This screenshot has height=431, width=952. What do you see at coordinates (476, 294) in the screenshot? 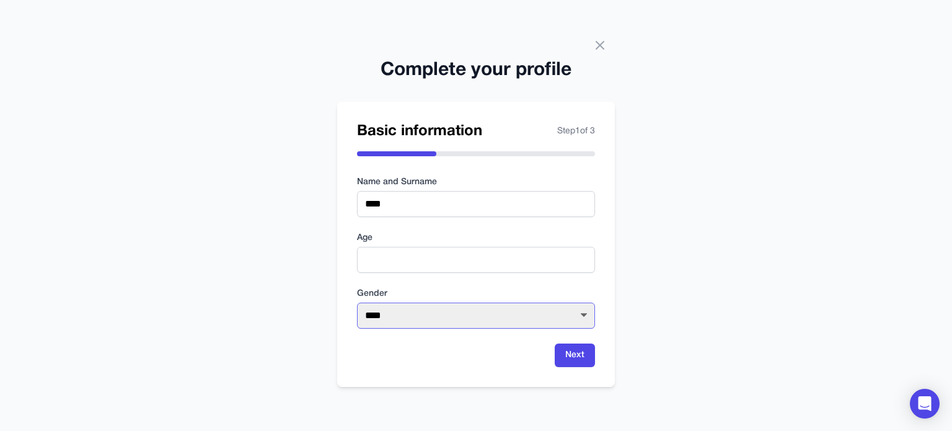
I see `label: Gender` at bounding box center [476, 294].